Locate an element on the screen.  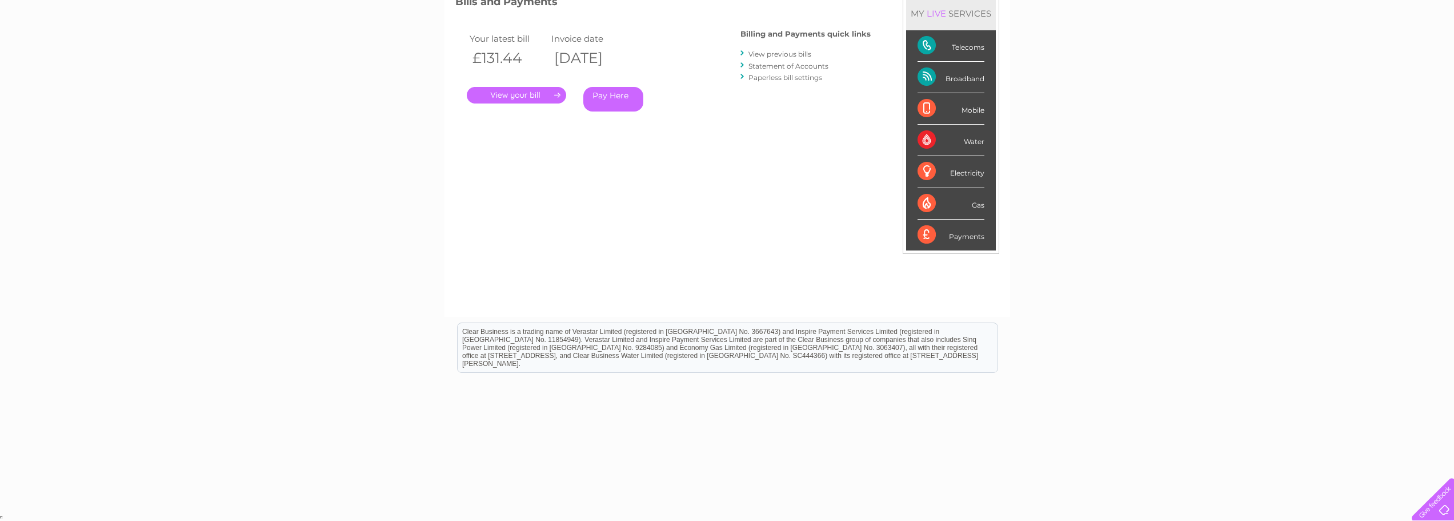
div: Gas is located at coordinates (951, 203).